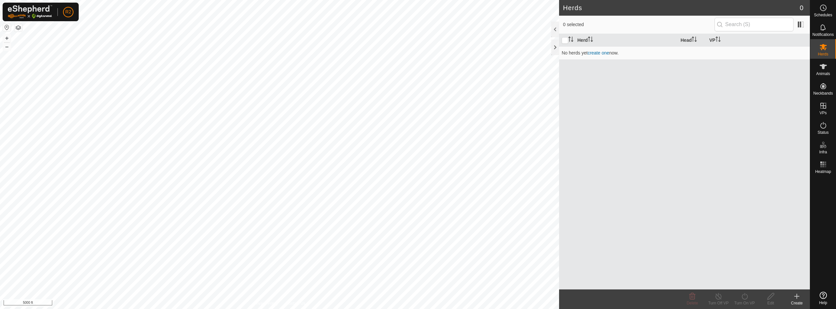 This screenshot has width=836, height=309. Describe the element at coordinates (823, 299) in the screenshot. I see `a: Help` at that location.